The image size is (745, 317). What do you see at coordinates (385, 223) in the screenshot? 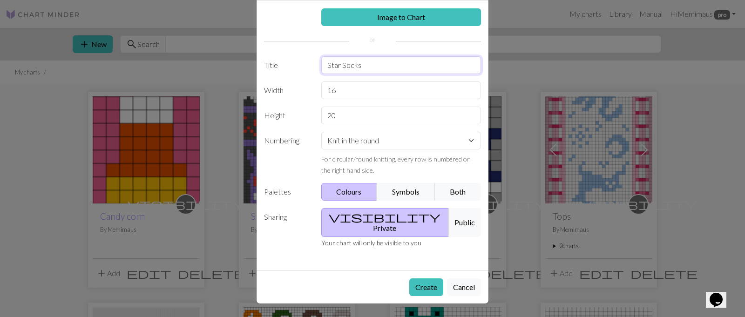
I see `button: Private` at bounding box center [385, 223].